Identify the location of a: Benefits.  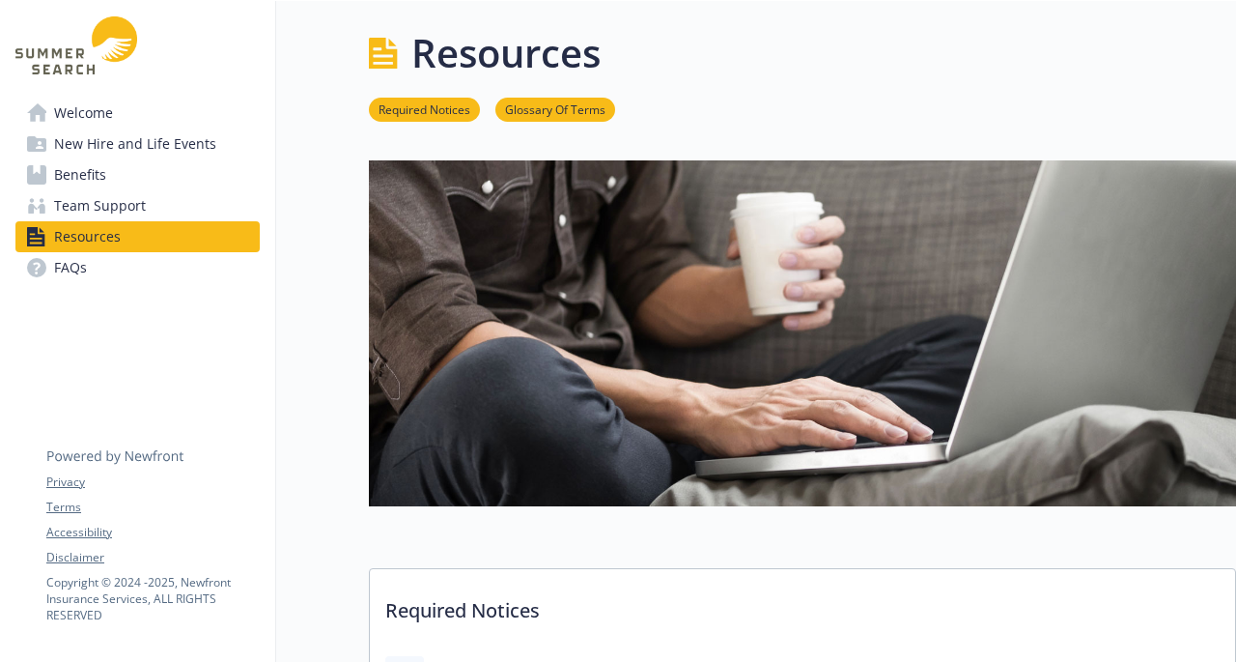
(137, 175).